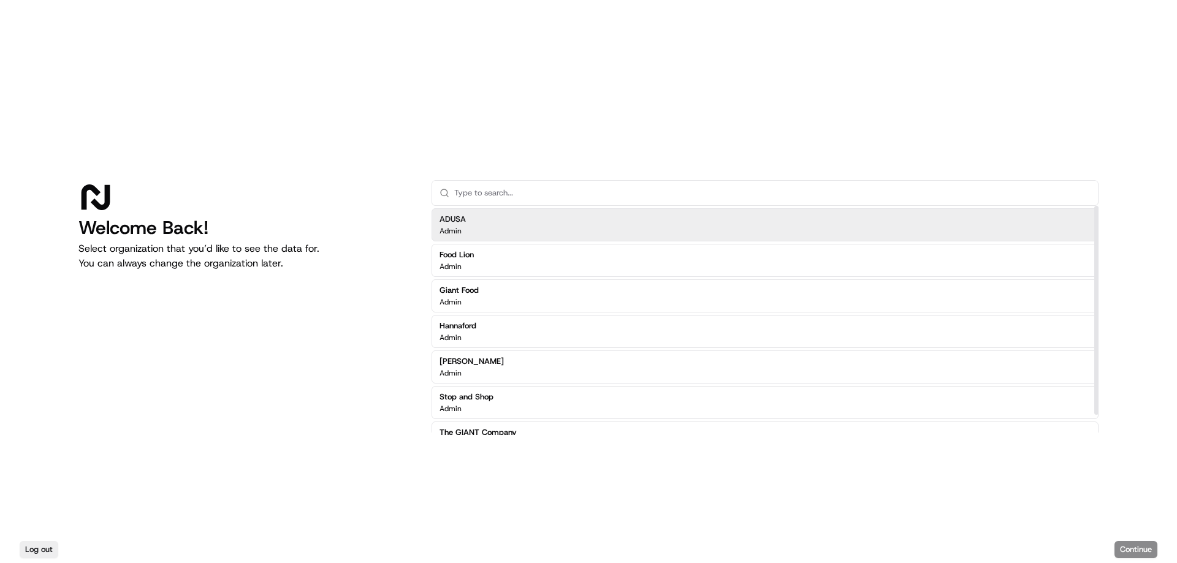 Image resolution: width=1177 pixels, height=563 pixels. I want to click on h2: The GIANT Company, so click(478, 433).